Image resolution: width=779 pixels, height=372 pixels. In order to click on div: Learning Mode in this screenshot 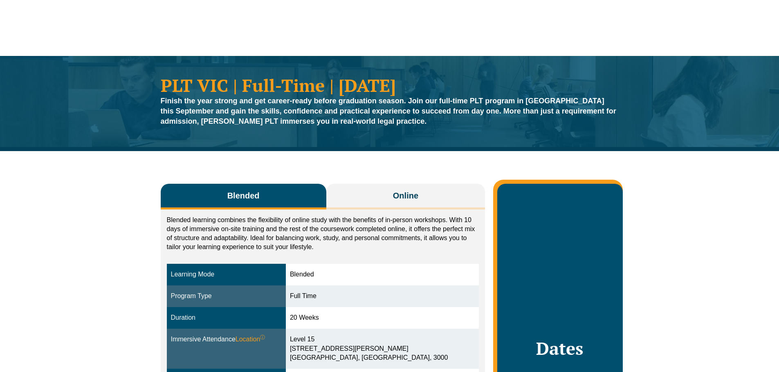, I will do `click(226, 275)`.